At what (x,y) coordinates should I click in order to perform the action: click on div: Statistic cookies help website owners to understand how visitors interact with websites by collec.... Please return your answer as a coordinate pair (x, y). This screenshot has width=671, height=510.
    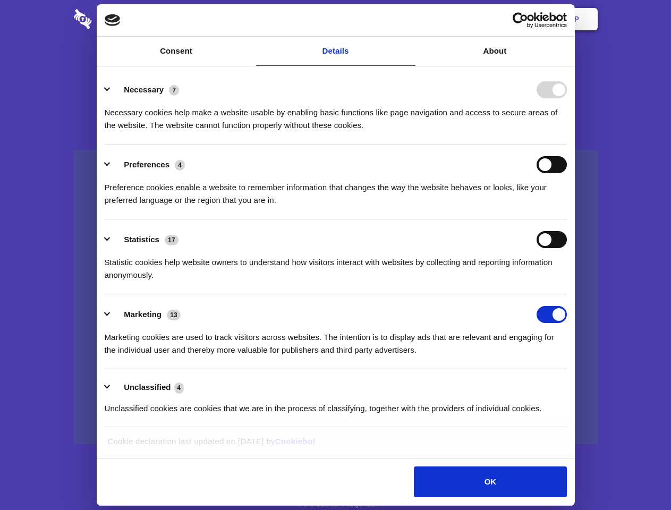
    Looking at the image, I should click on (336, 265).